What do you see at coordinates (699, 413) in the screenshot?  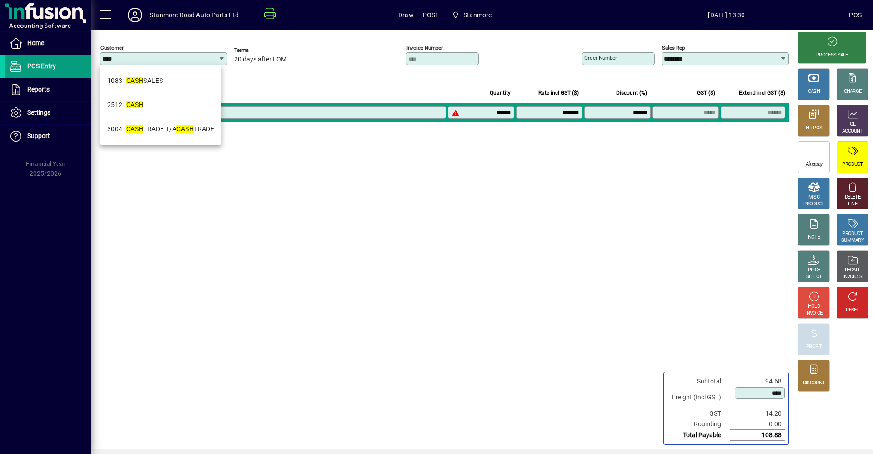 I see `td: GST` at bounding box center [699, 413].